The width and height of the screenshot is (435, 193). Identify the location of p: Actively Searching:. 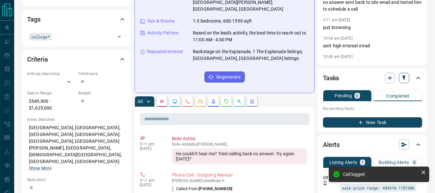
(51, 74).